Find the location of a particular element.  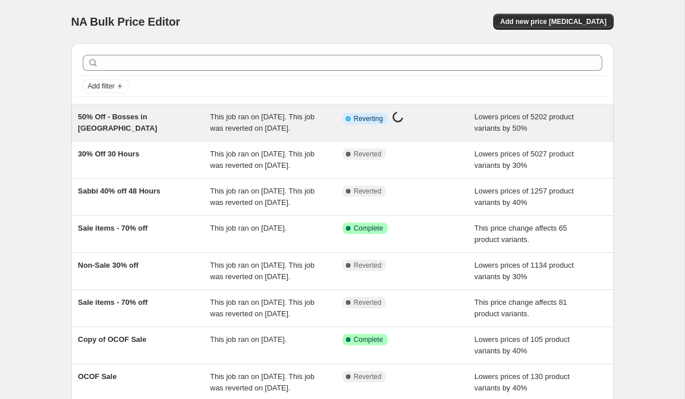

span: Lowers prices of 1134 product variants by 30% is located at coordinates (524, 271).